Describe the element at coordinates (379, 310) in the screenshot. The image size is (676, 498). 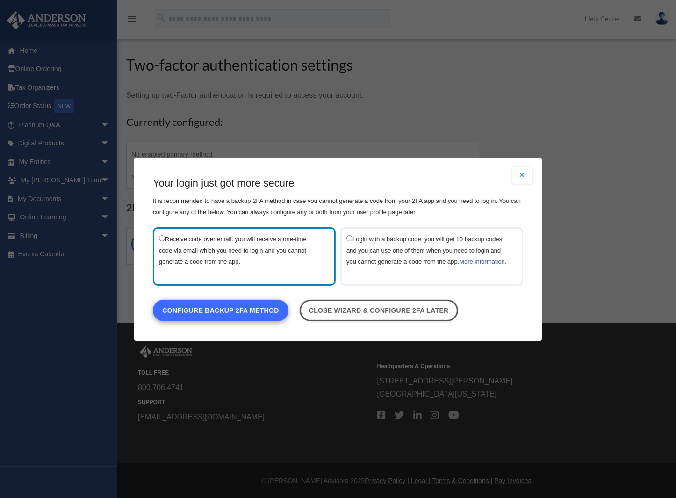
I see `a: Close wizard & configure 2FA later` at that location.